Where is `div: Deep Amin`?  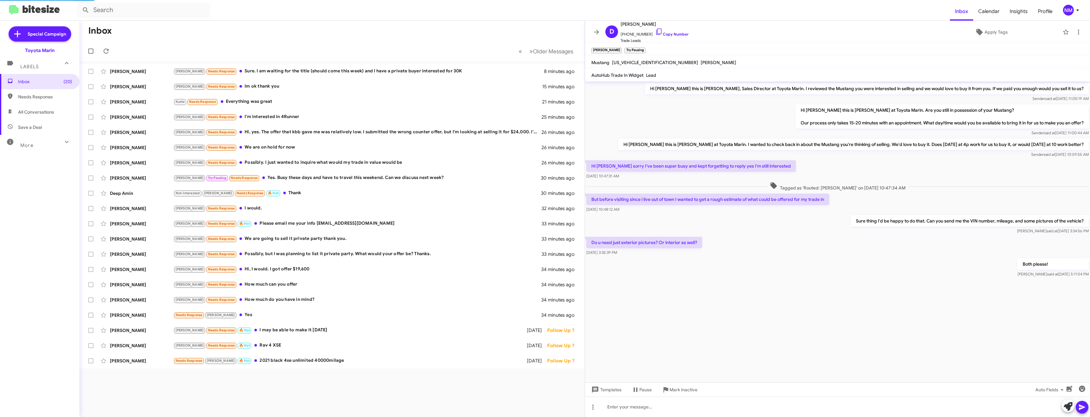 div: Deep Amin is located at coordinates (142, 193).